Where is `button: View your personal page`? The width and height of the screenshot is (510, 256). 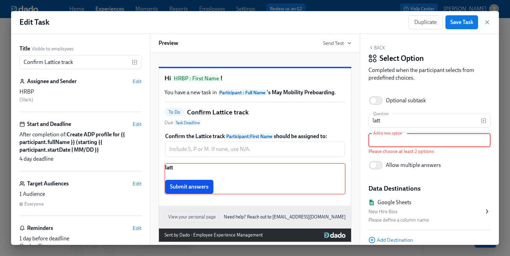
button: View your personal page is located at coordinates (192, 217).